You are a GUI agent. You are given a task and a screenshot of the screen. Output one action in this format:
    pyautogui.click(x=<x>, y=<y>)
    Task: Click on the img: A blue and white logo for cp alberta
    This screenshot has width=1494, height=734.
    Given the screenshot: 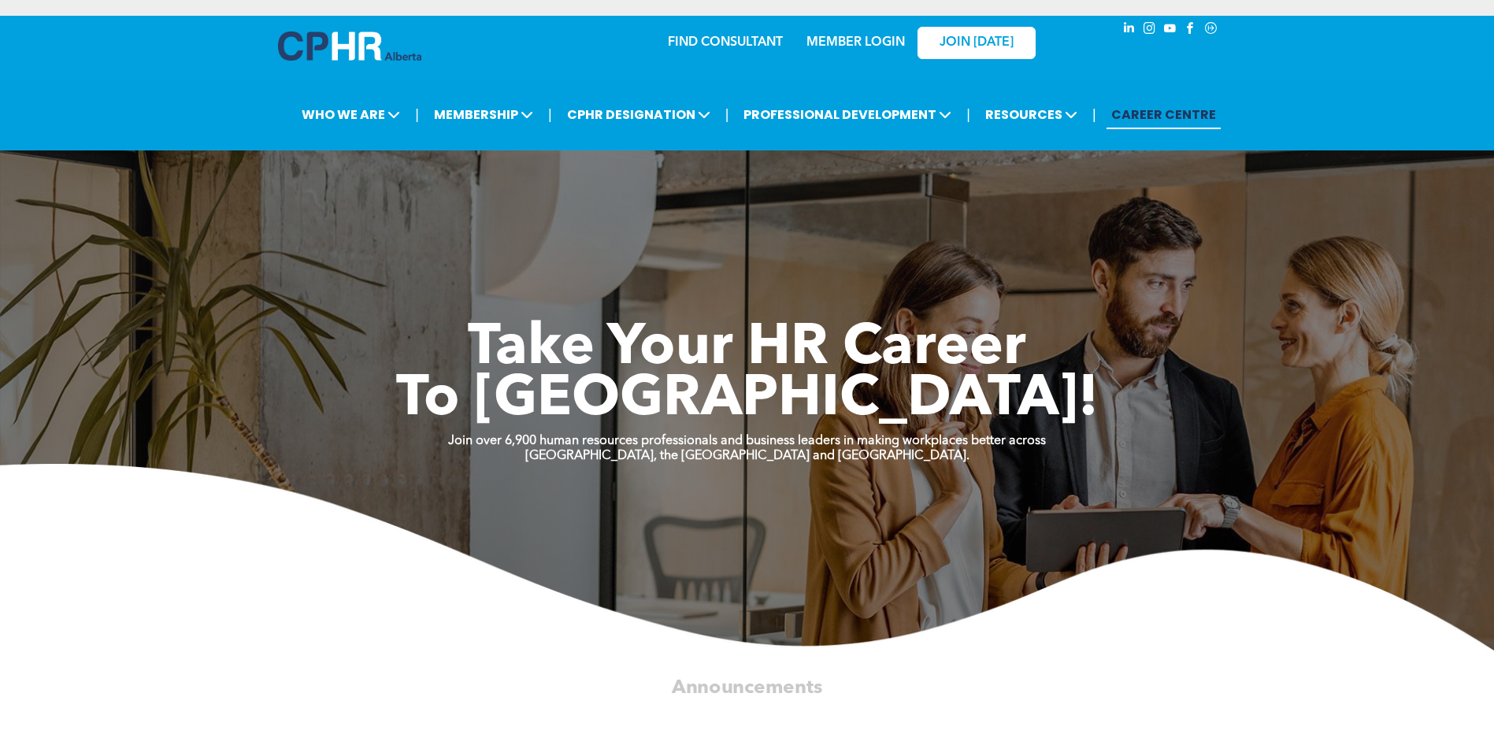 What is the action you would take?
    pyautogui.click(x=350, y=46)
    